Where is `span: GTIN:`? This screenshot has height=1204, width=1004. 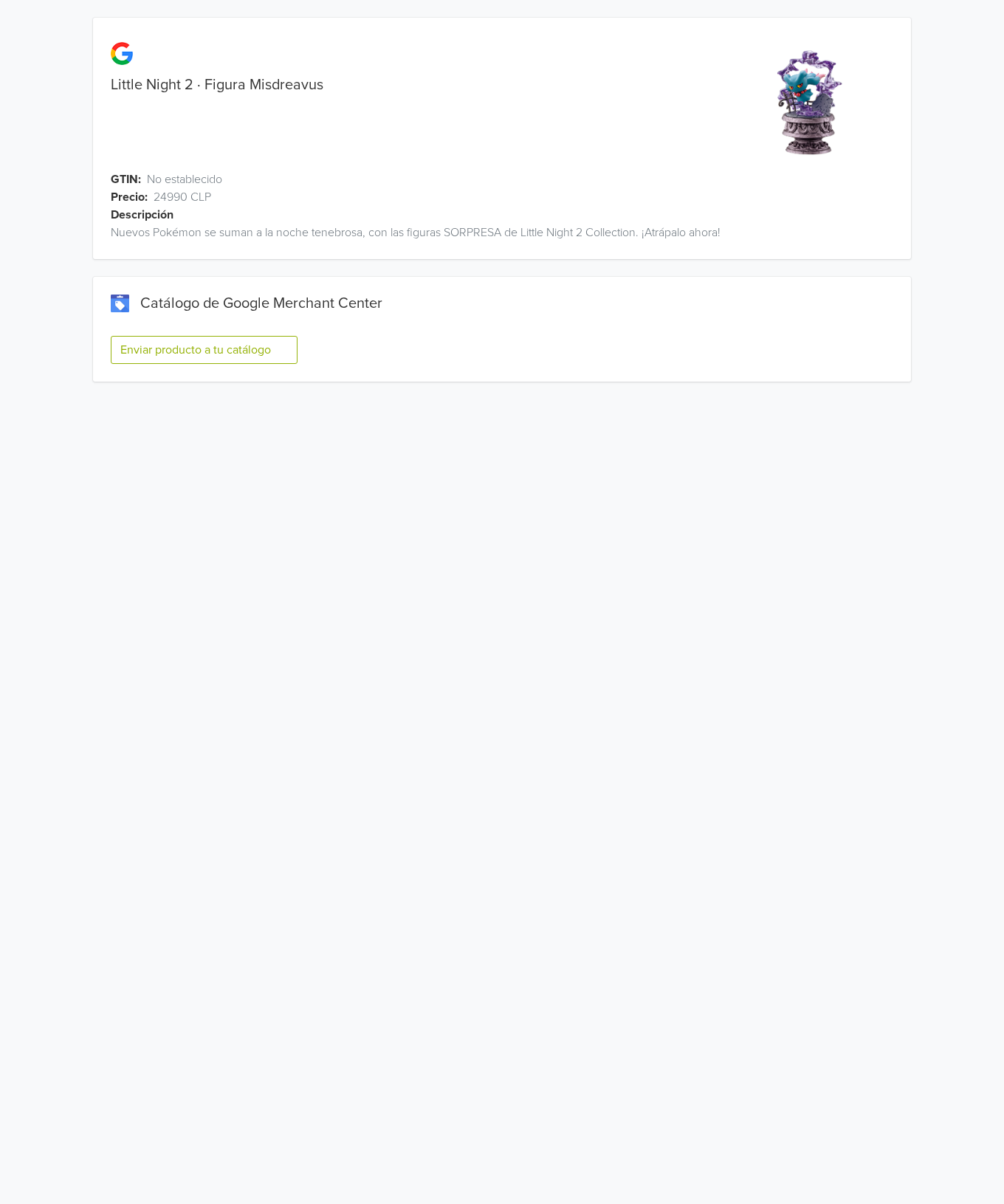 span: GTIN: is located at coordinates (126, 179).